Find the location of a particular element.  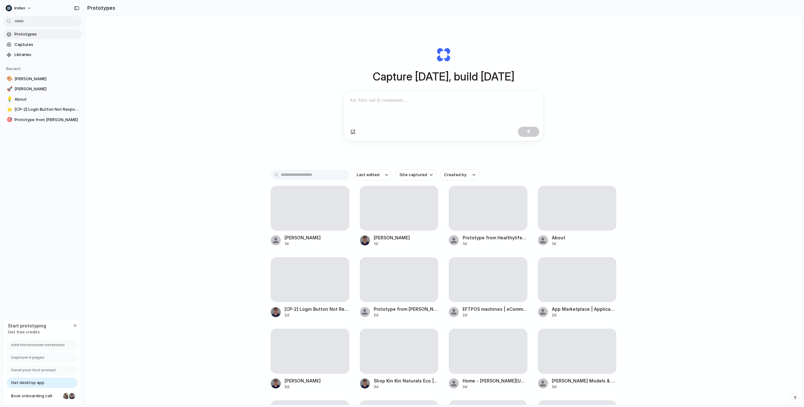

button: Last edited is located at coordinates (373, 175).